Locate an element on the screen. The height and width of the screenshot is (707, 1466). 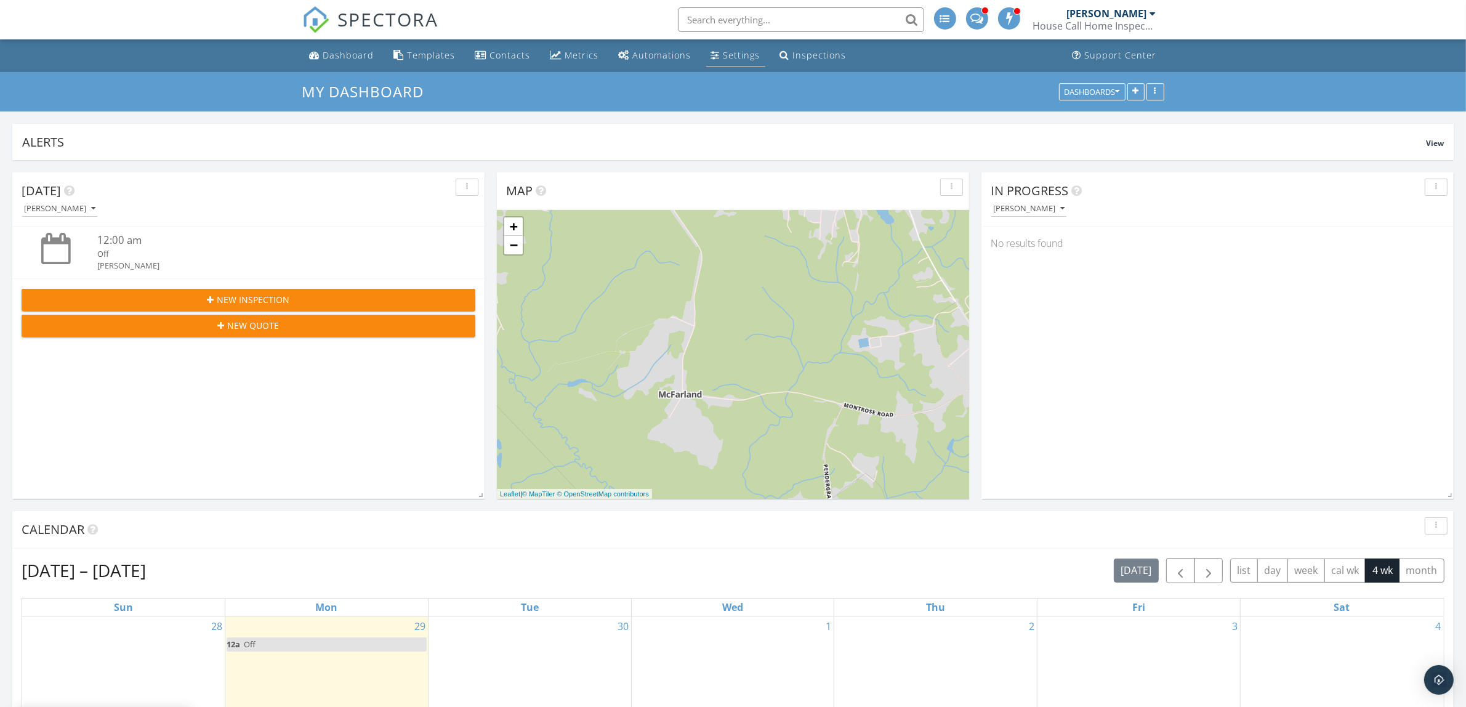
a: Tuesday is located at coordinates (530, 607).